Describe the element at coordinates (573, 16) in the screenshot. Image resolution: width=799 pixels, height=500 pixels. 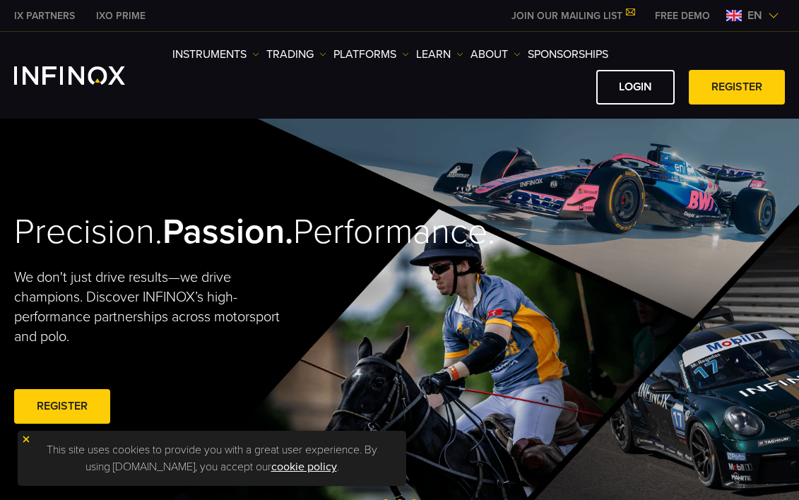
I see `a: JOIN OUR MAILING LIST` at that location.